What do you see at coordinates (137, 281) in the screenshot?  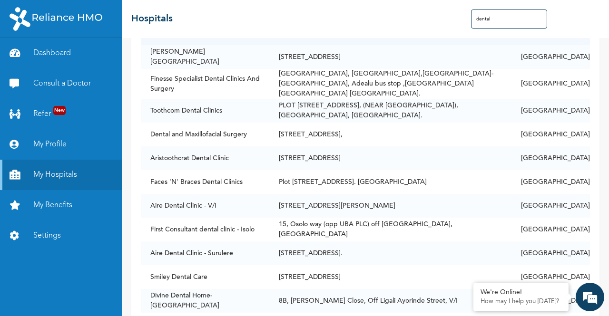 I see `div: FAQs` at bounding box center [137, 281].